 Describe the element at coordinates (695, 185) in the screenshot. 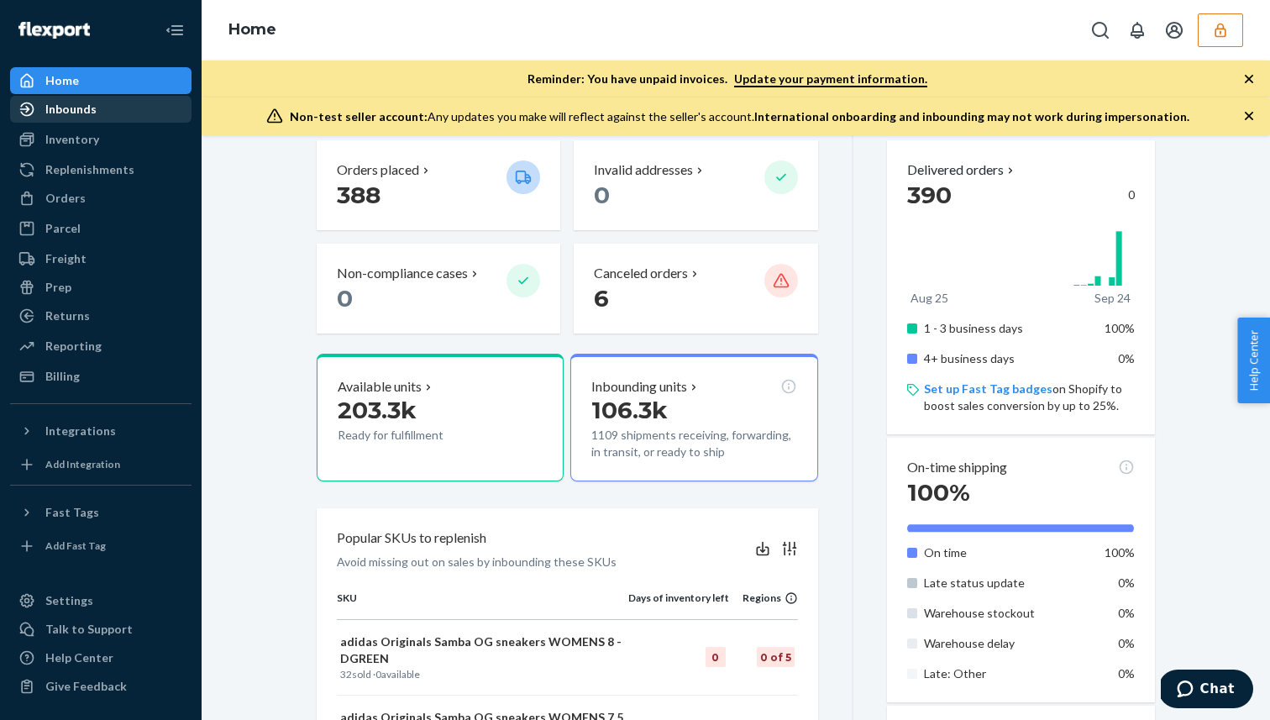

I see `button: Invalid addresses 0` at that location.